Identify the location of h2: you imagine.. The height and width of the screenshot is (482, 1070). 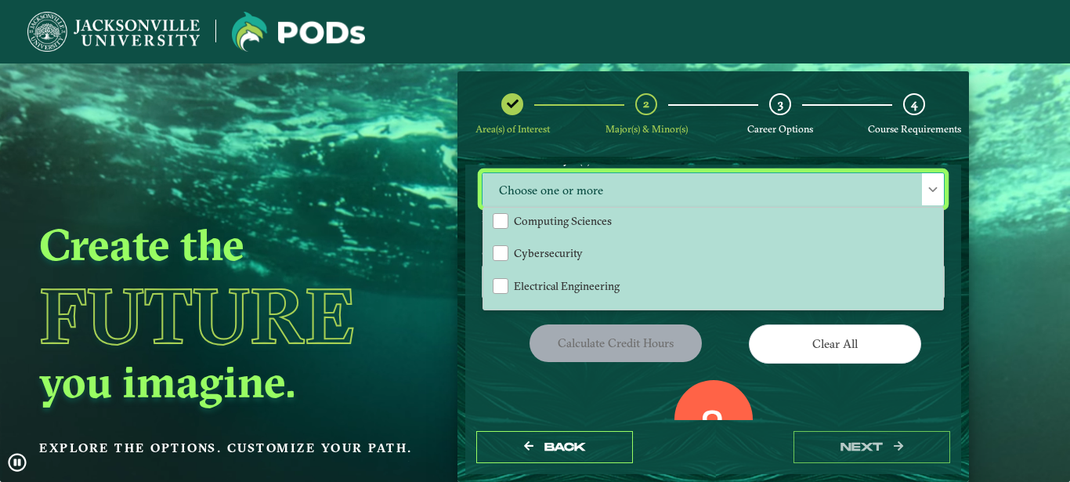
(229, 381).